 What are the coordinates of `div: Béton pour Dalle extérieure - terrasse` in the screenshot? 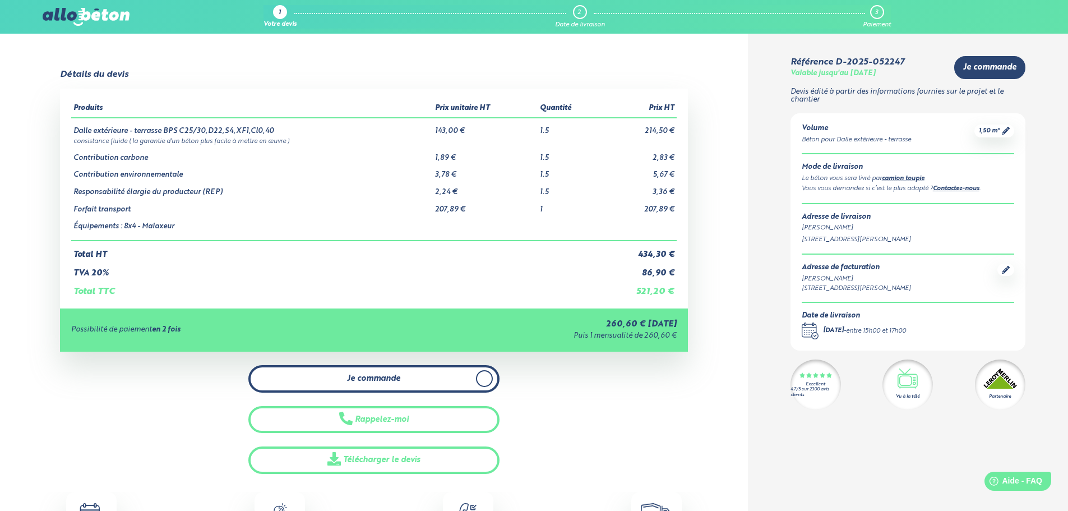 It's located at (856, 140).